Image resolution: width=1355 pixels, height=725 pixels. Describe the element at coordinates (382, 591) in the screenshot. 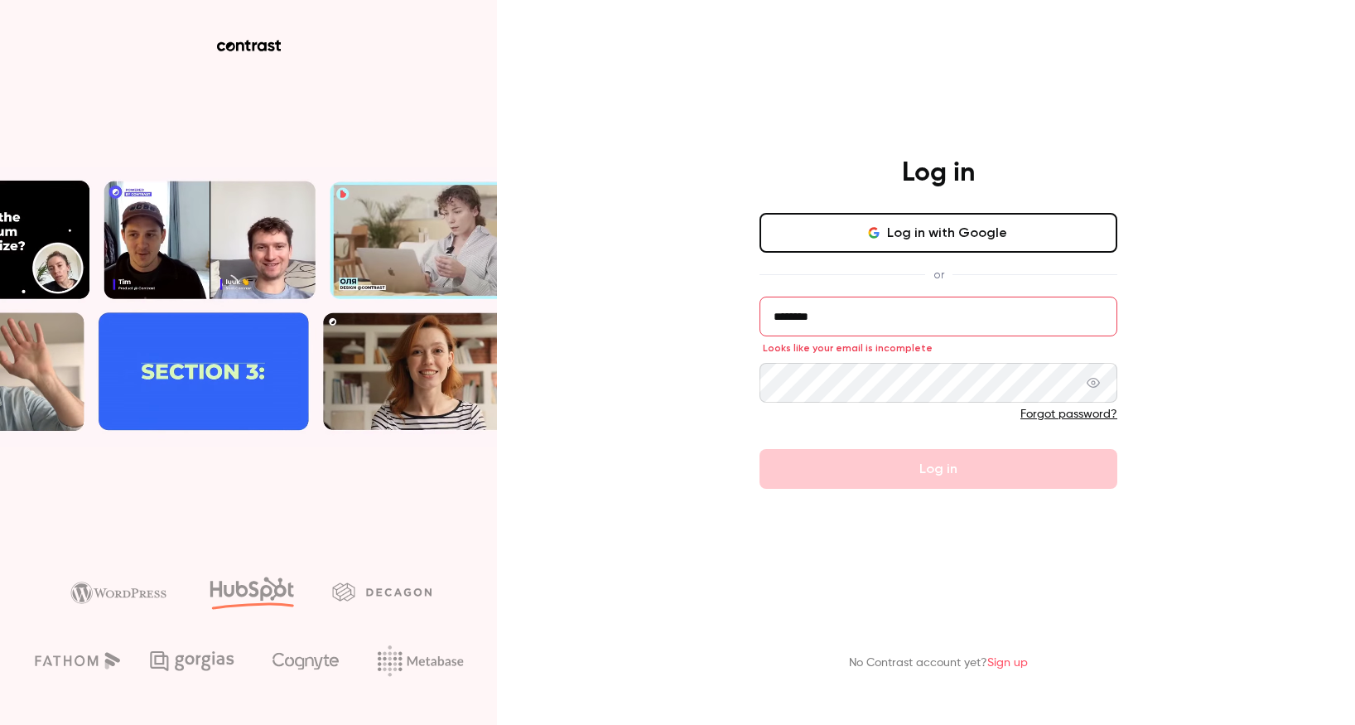

I see `img: decagon` at that location.